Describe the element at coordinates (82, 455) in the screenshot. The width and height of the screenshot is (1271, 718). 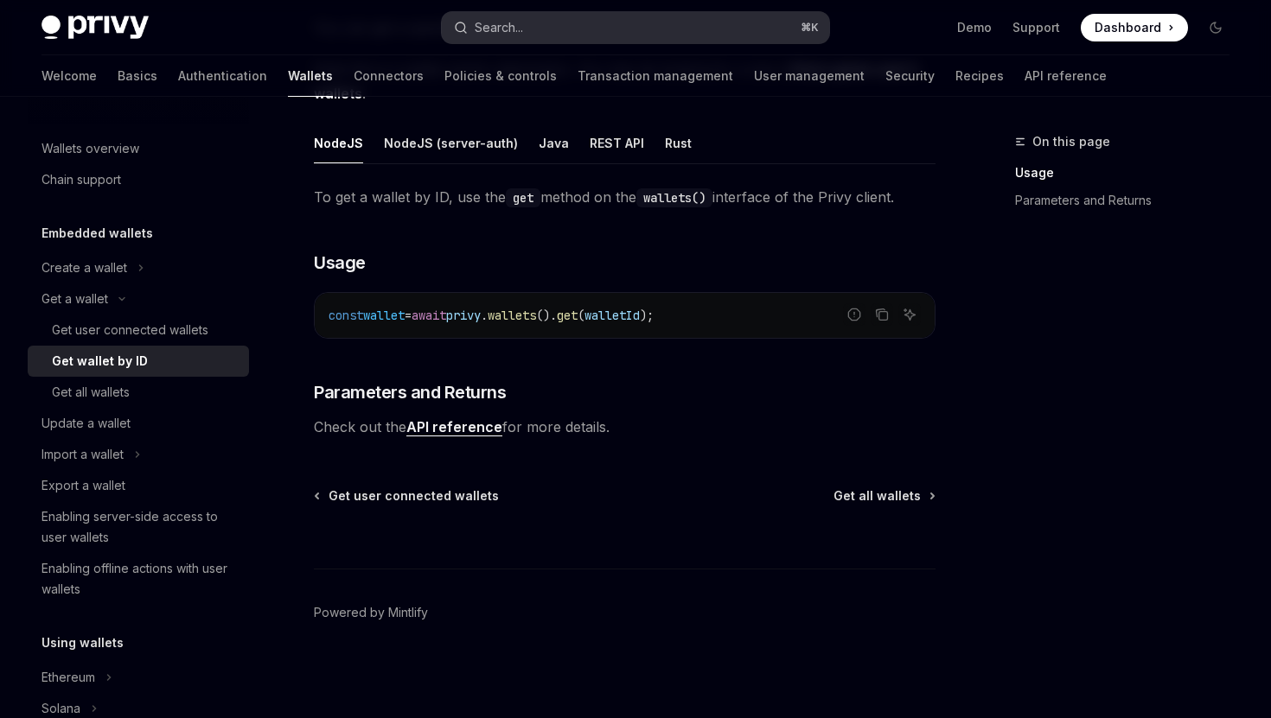
I see `div: Import a wallet` at that location.